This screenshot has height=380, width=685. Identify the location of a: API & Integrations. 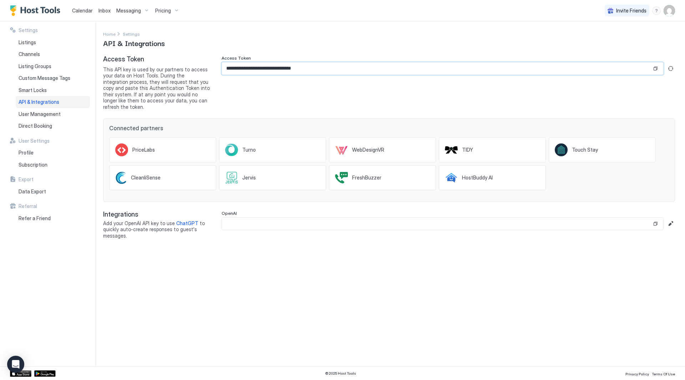
(53, 102).